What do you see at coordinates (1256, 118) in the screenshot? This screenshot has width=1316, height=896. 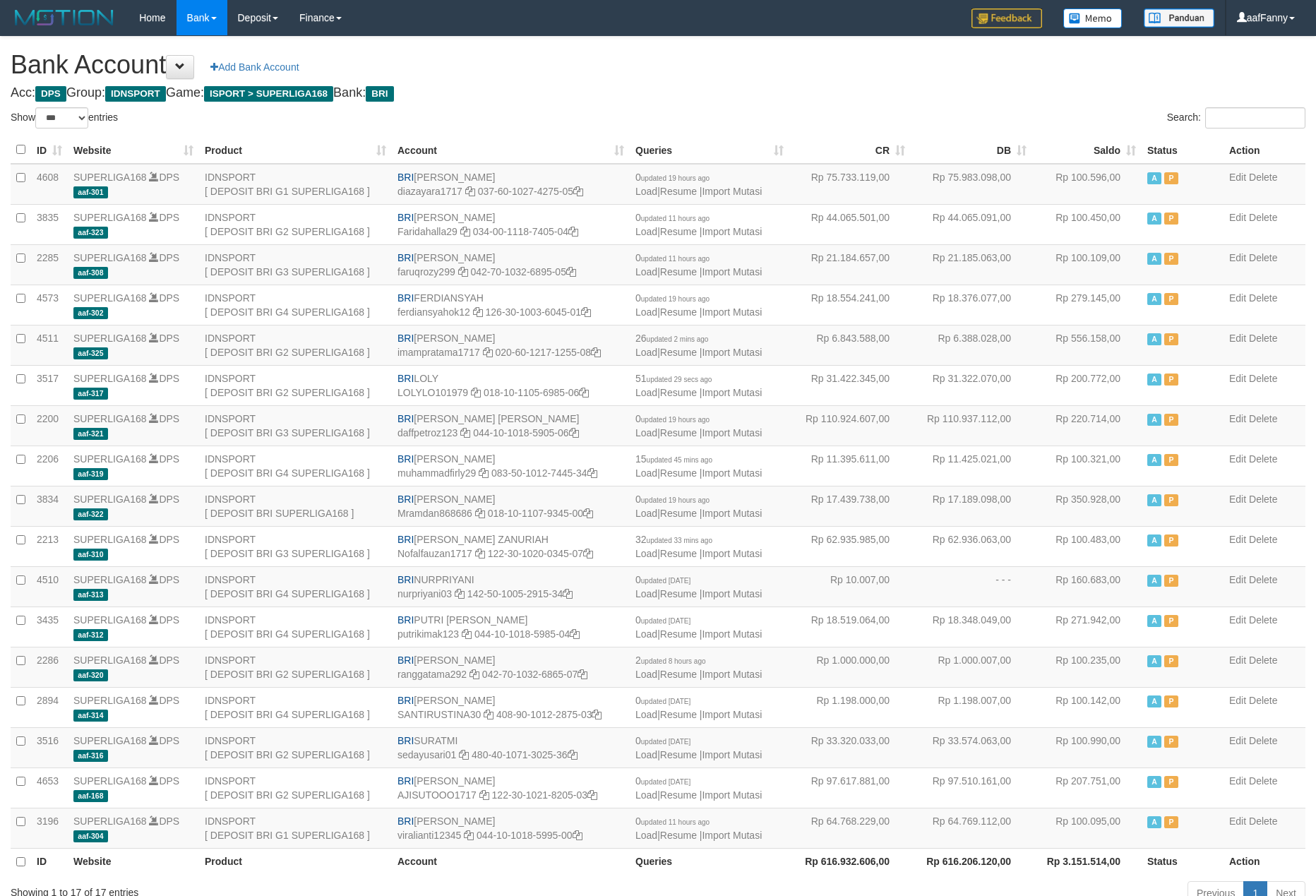 I see `input: Search:` at bounding box center [1256, 118].